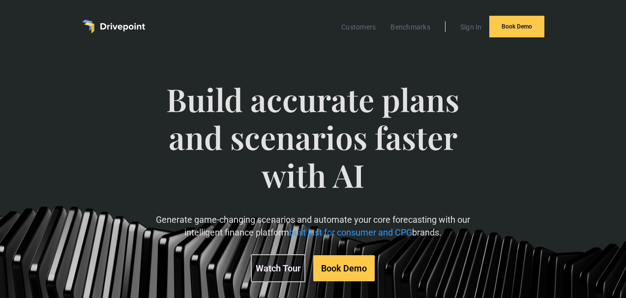 This screenshot has height=298, width=626. I want to click on span: built just for consumer and CPG, so click(350, 232).